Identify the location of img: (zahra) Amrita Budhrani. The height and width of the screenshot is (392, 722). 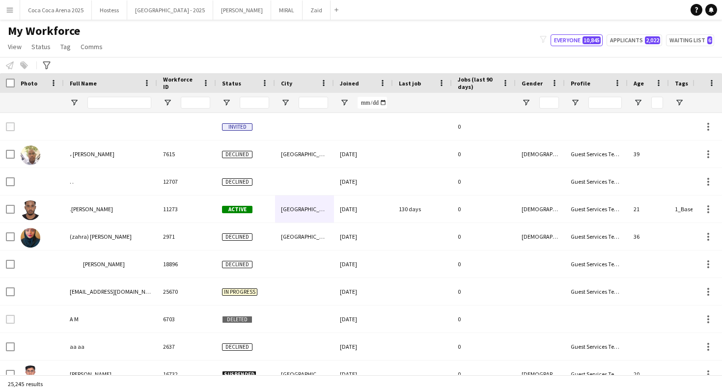
(30, 238).